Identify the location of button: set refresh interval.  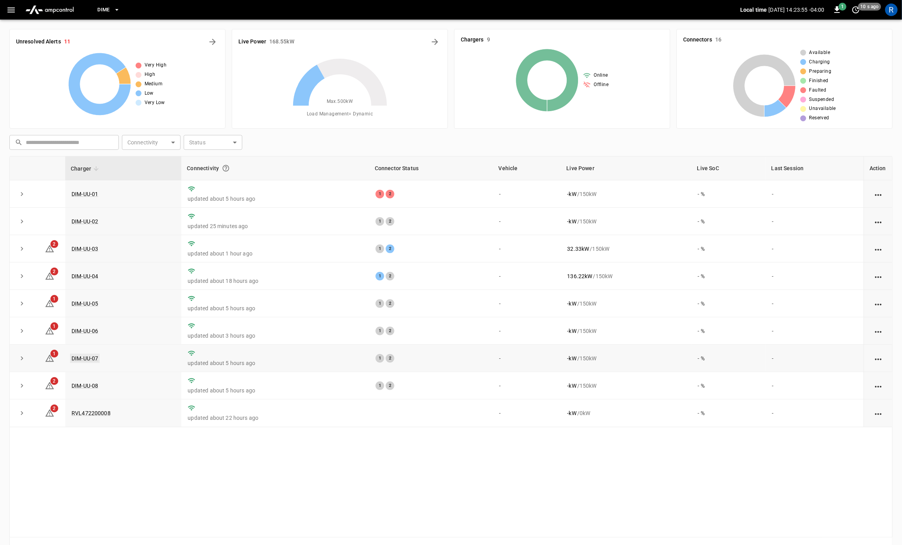
(856, 10).